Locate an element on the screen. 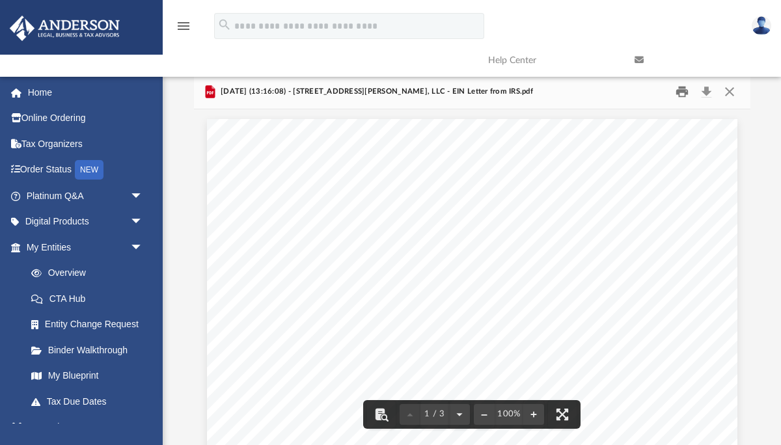 The width and height of the screenshot is (781, 445). a: Order StatusNEW is located at coordinates (86, 170).